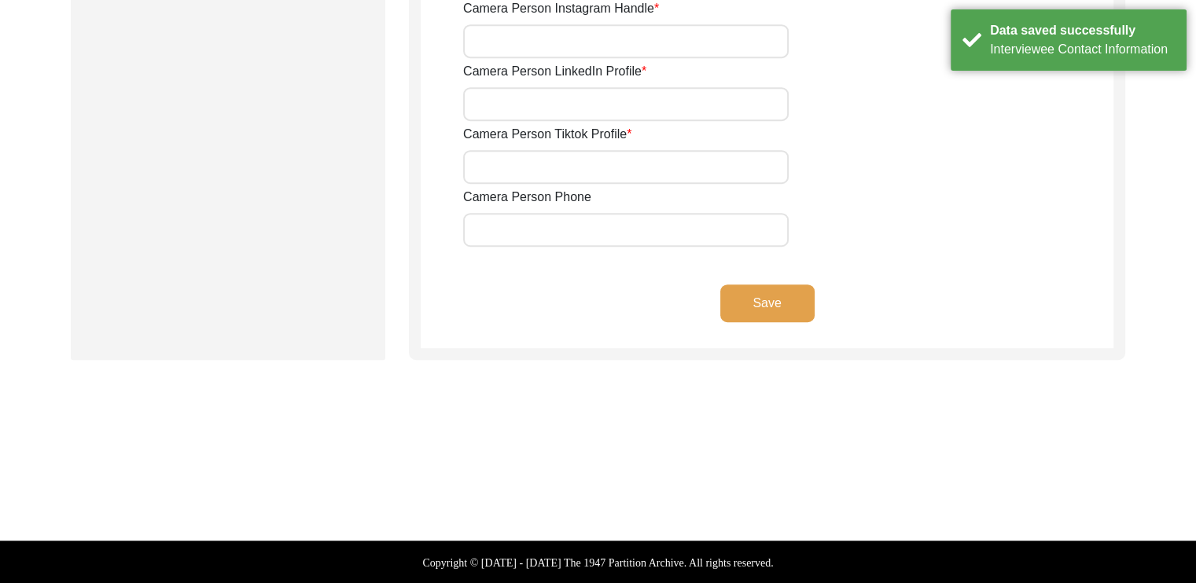 The height and width of the screenshot is (583, 1196). I want to click on button: Save, so click(767, 303).